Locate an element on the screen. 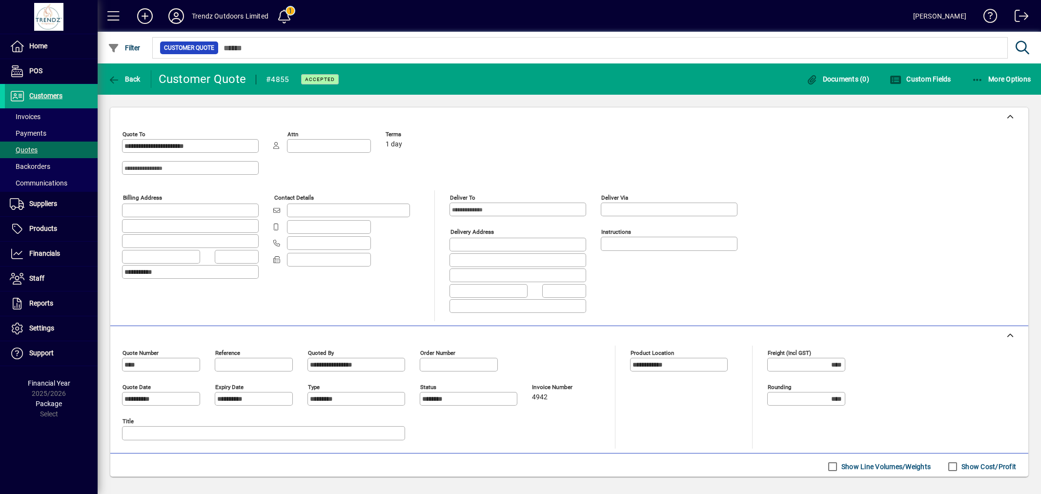 Image resolution: width=1041 pixels, height=494 pixels. span: Customers is located at coordinates (46, 96).